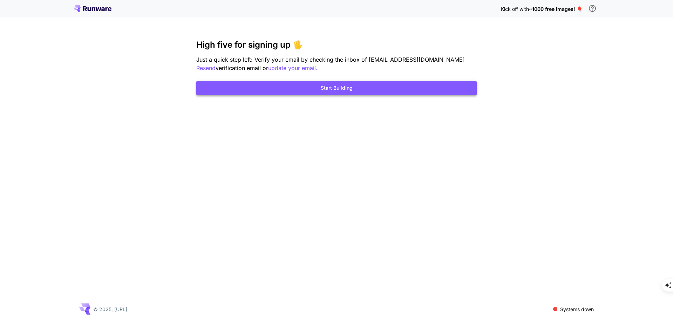  I want to click on button: Resend, so click(206, 68).